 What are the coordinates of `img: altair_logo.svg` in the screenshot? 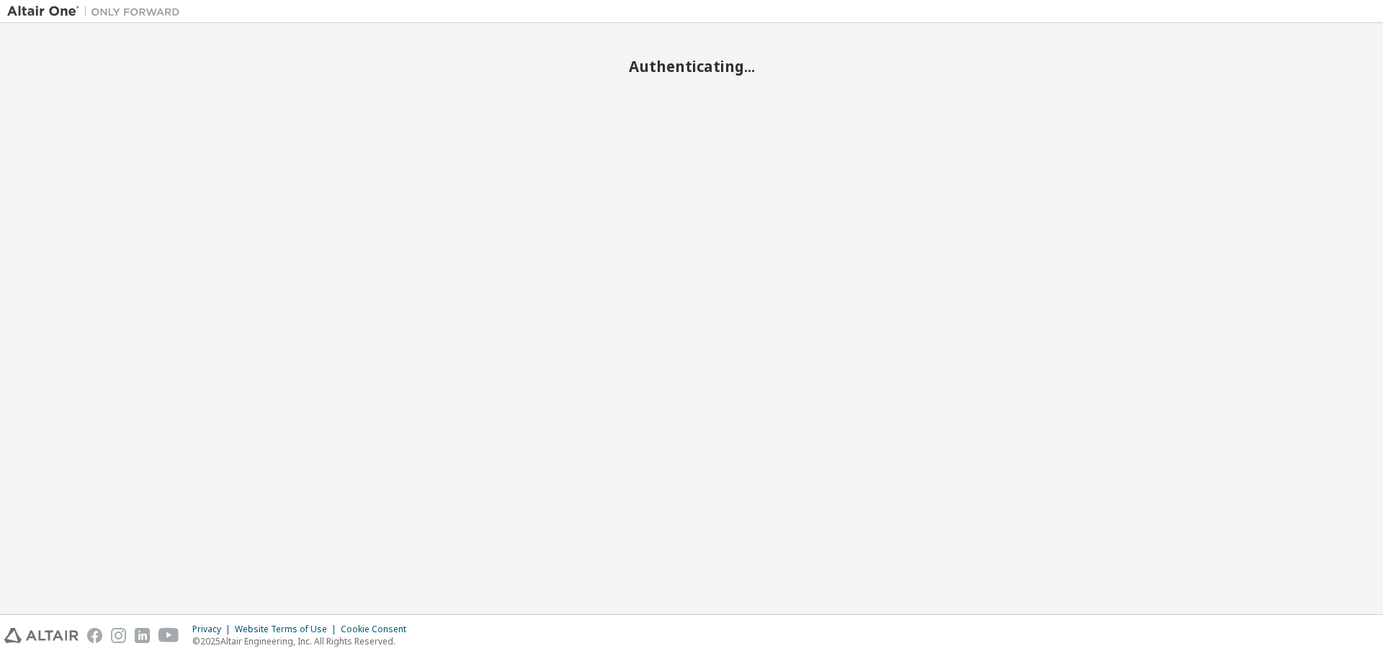 It's located at (41, 635).